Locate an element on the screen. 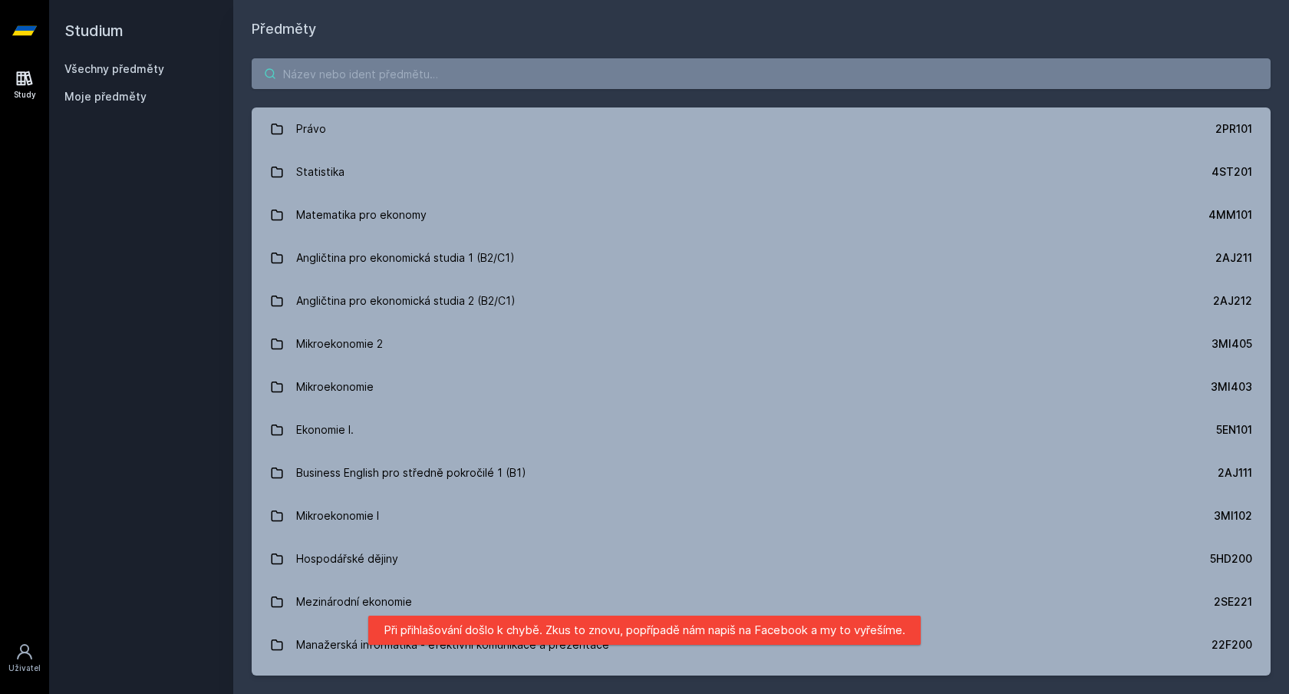 Image resolution: width=1289 pixels, height=694 pixels. div: Uživatel is located at coordinates (25, 668).